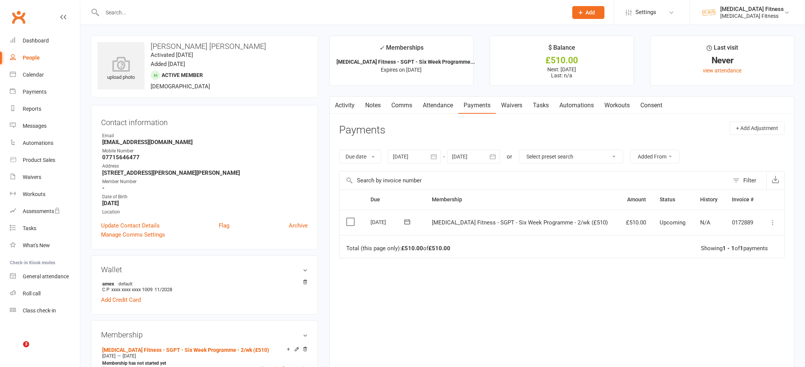  I want to click on strong: Membership has not started yet, so click(134, 363).